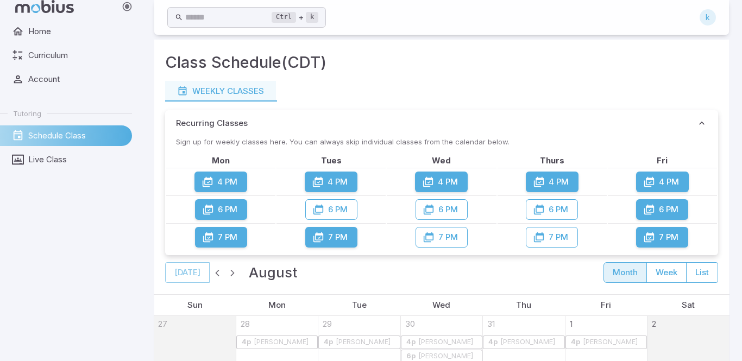 The height and width of the screenshot is (361, 742). What do you see at coordinates (708, 17) in the screenshot?
I see `div: k` at bounding box center [708, 17].